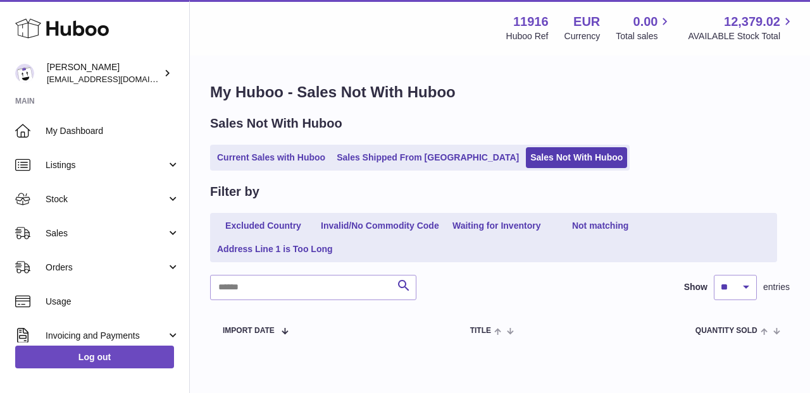  I want to click on a: 0.00 Total sales, so click(643, 28).